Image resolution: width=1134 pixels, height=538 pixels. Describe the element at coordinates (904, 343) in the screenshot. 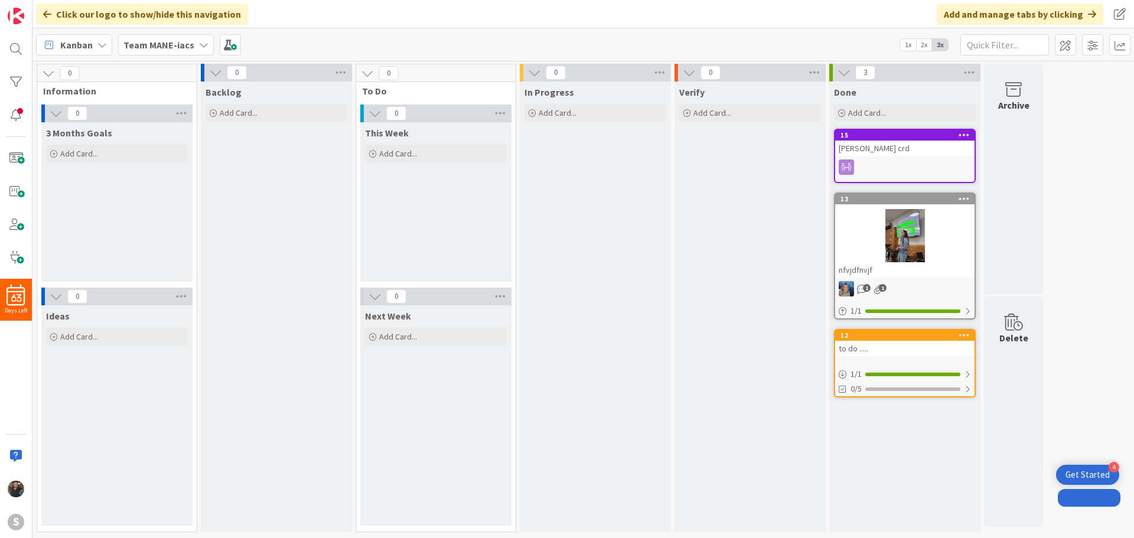

I see `div: 12to do .....` at that location.